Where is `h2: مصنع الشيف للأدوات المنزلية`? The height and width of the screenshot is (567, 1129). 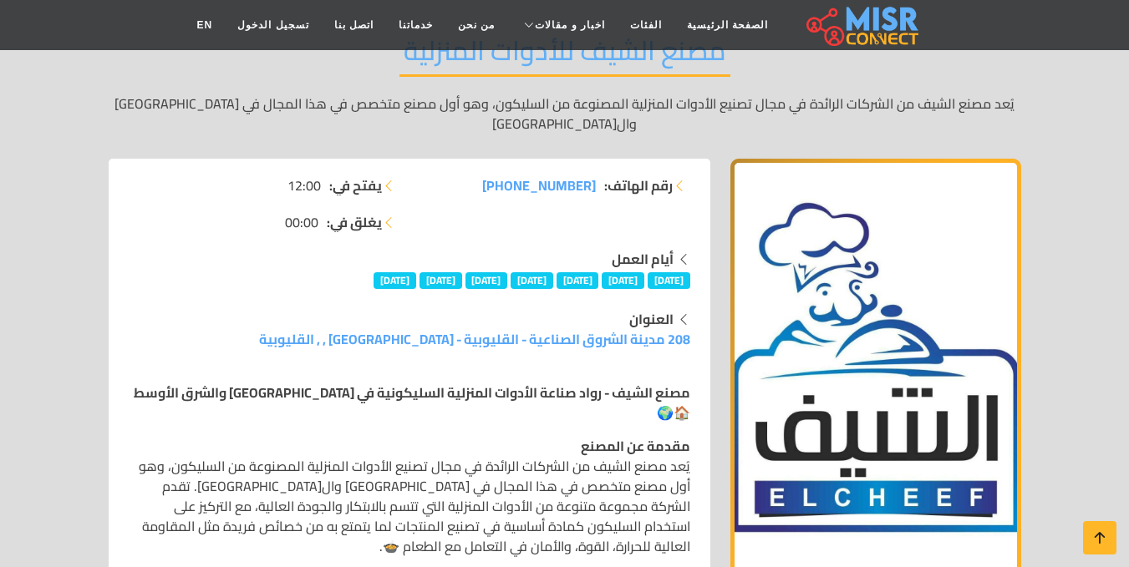
h2: مصنع الشيف للأدوات المنزلية is located at coordinates (565, 55).